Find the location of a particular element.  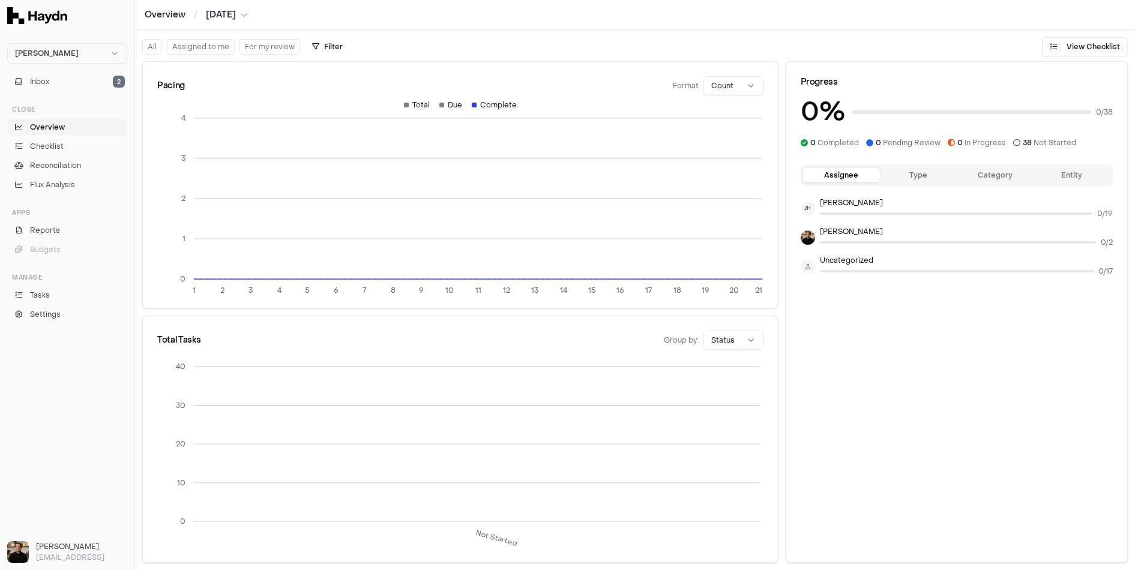

tspan: 8 is located at coordinates (393, 291).